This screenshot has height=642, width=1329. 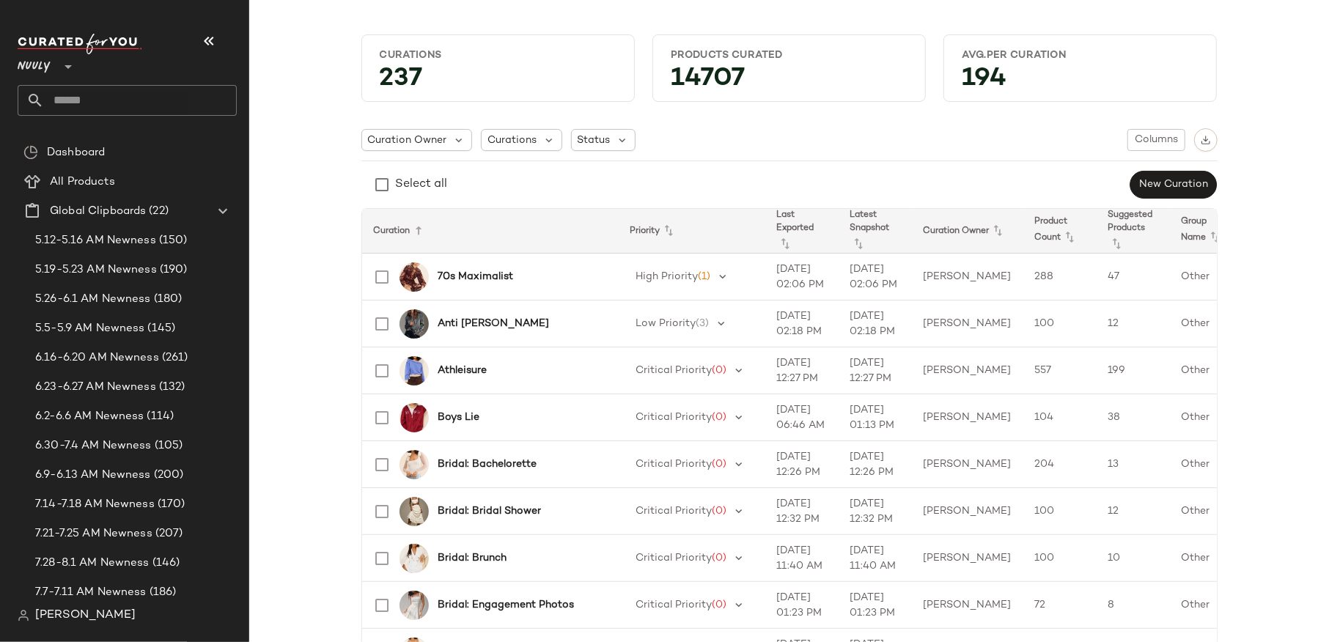 What do you see at coordinates (1059, 231) in the screenshot?
I see `th: Product Count` at bounding box center [1059, 231].